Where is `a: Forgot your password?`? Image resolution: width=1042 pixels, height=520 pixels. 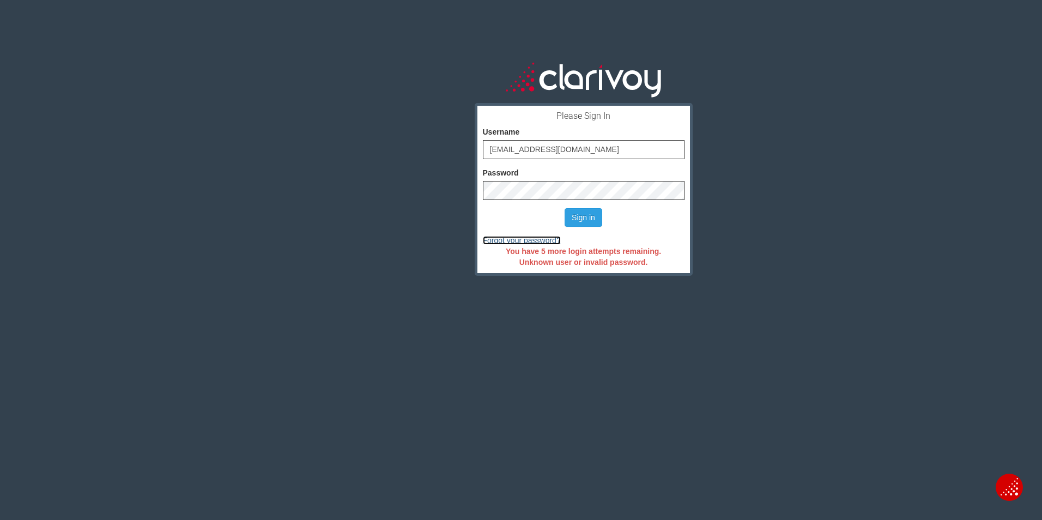
a: Forgot your password? is located at coordinates (521, 240).